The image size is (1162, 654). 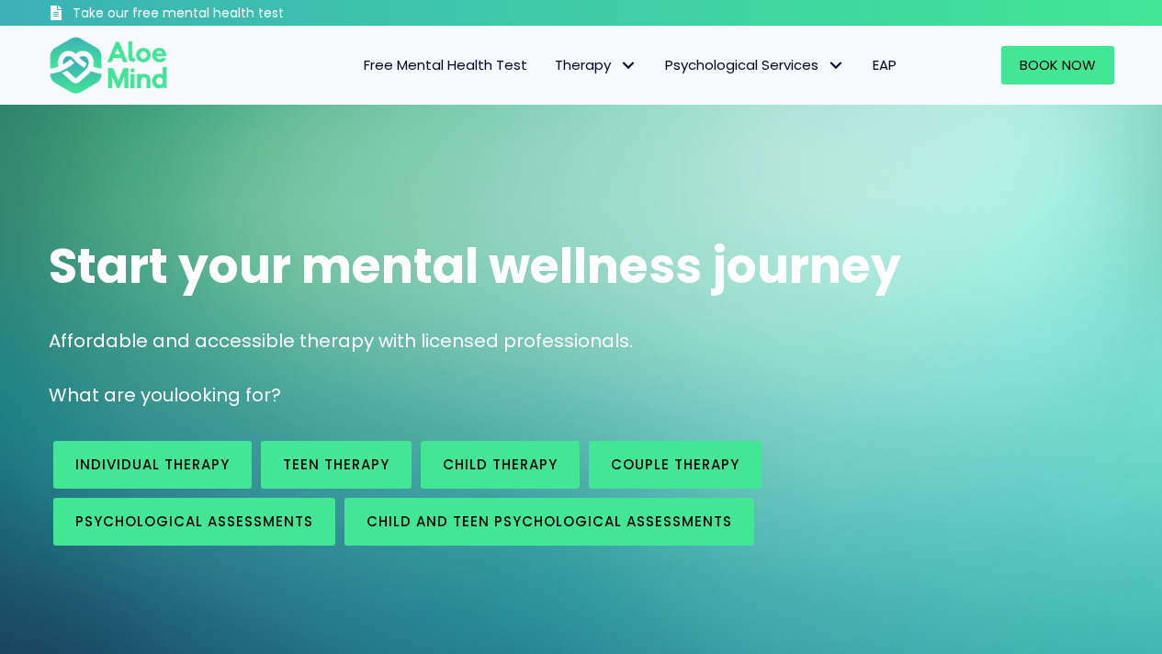 I want to click on h3: Take our free mental health test, so click(x=227, y=14).